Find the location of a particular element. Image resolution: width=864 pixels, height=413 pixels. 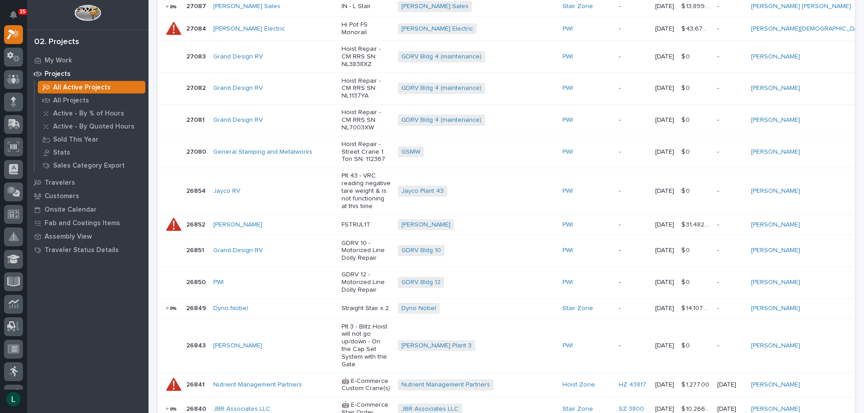

p: 26840 is located at coordinates (197, 408).